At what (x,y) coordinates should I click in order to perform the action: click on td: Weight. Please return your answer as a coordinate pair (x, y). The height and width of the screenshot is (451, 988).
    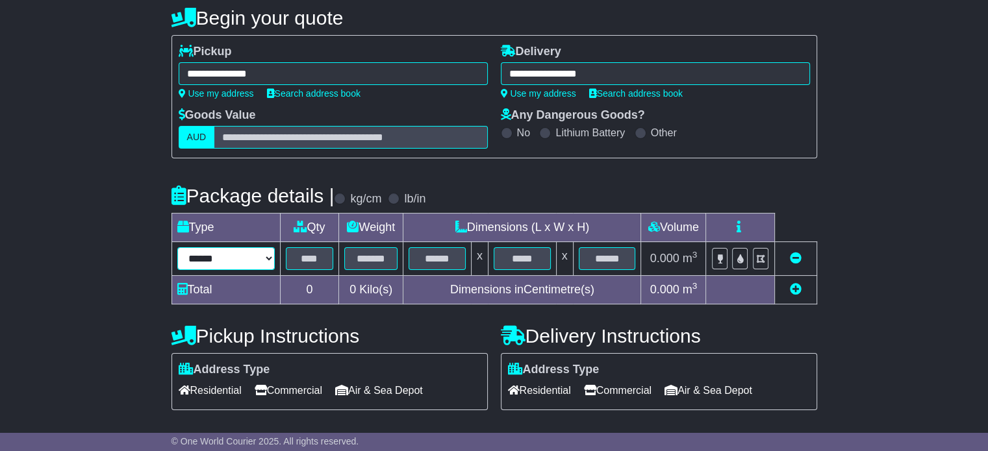
    Looking at the image, I should click on (371, 228).